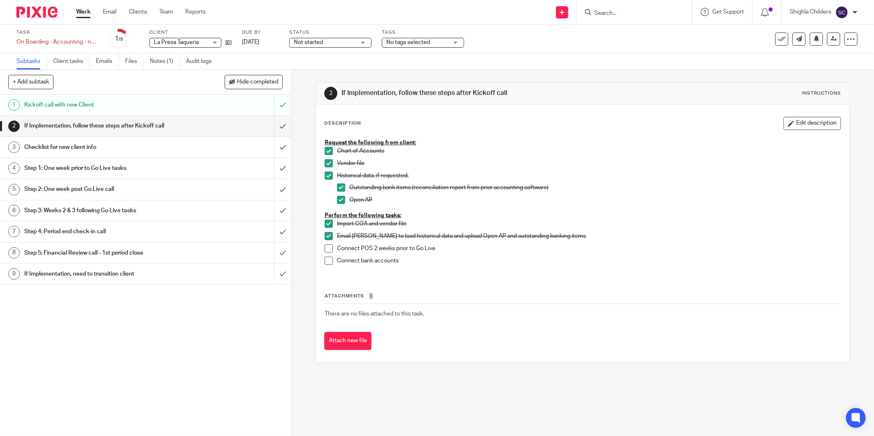 This screenshot has width=874, height=436. I want to click on button: Edit description, so click(812, 123).